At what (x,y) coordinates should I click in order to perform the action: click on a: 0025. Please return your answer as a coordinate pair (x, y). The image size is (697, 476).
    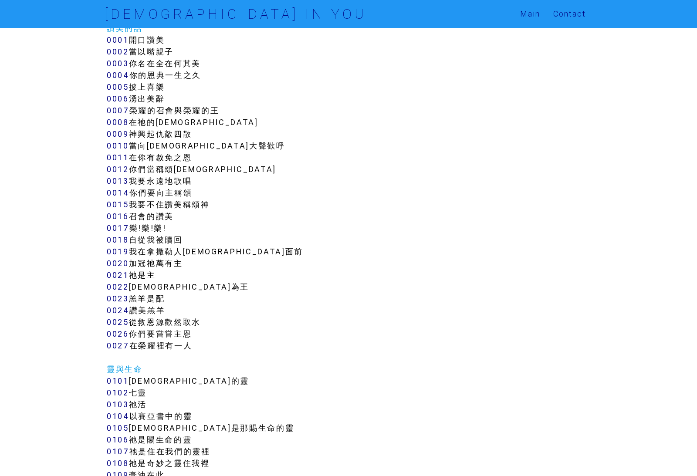
    Looking at the image, I should click on (118, 322).